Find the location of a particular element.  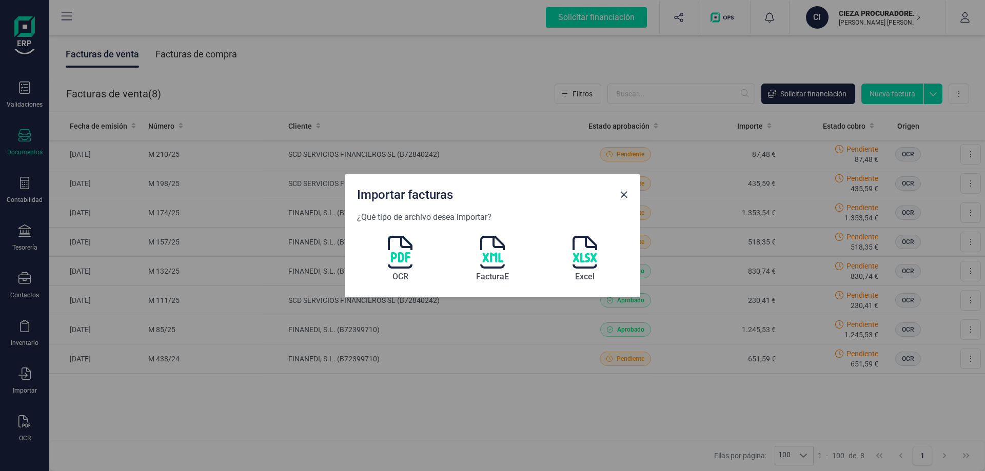

button: Close is located at coordinates (624, 195).